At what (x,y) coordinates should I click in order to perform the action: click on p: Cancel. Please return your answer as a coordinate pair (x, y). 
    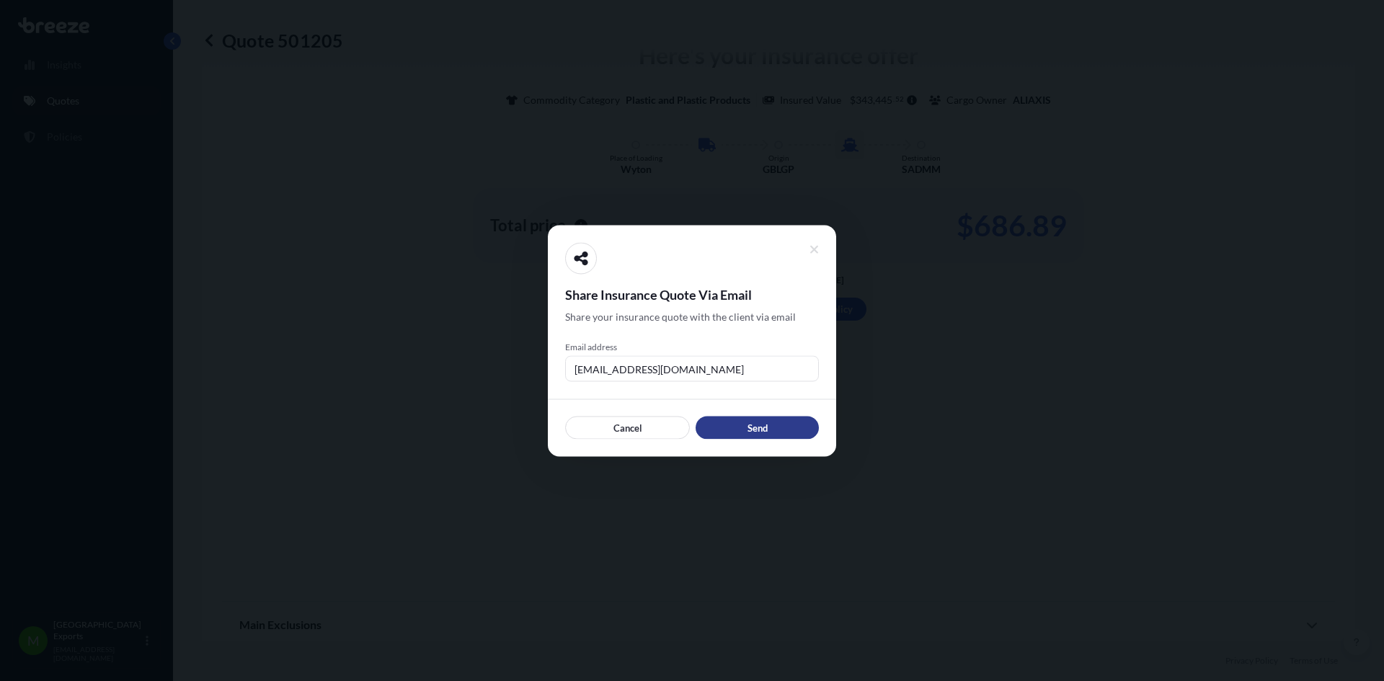
    Looking at the image, I should click on (628, 428).